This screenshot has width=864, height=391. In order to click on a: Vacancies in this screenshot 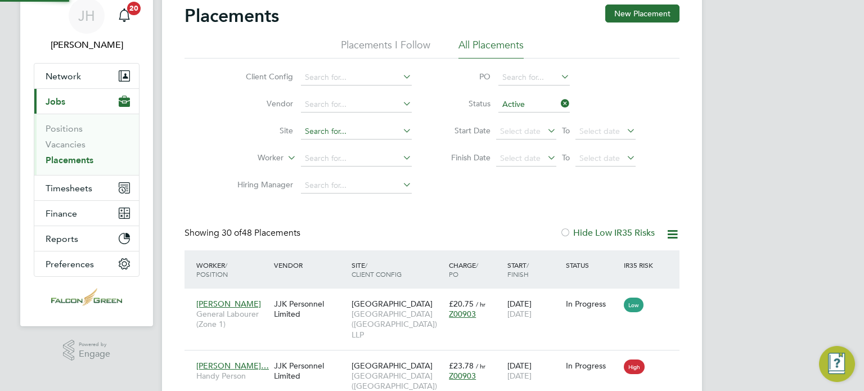, I will do `click(65, 144)`.